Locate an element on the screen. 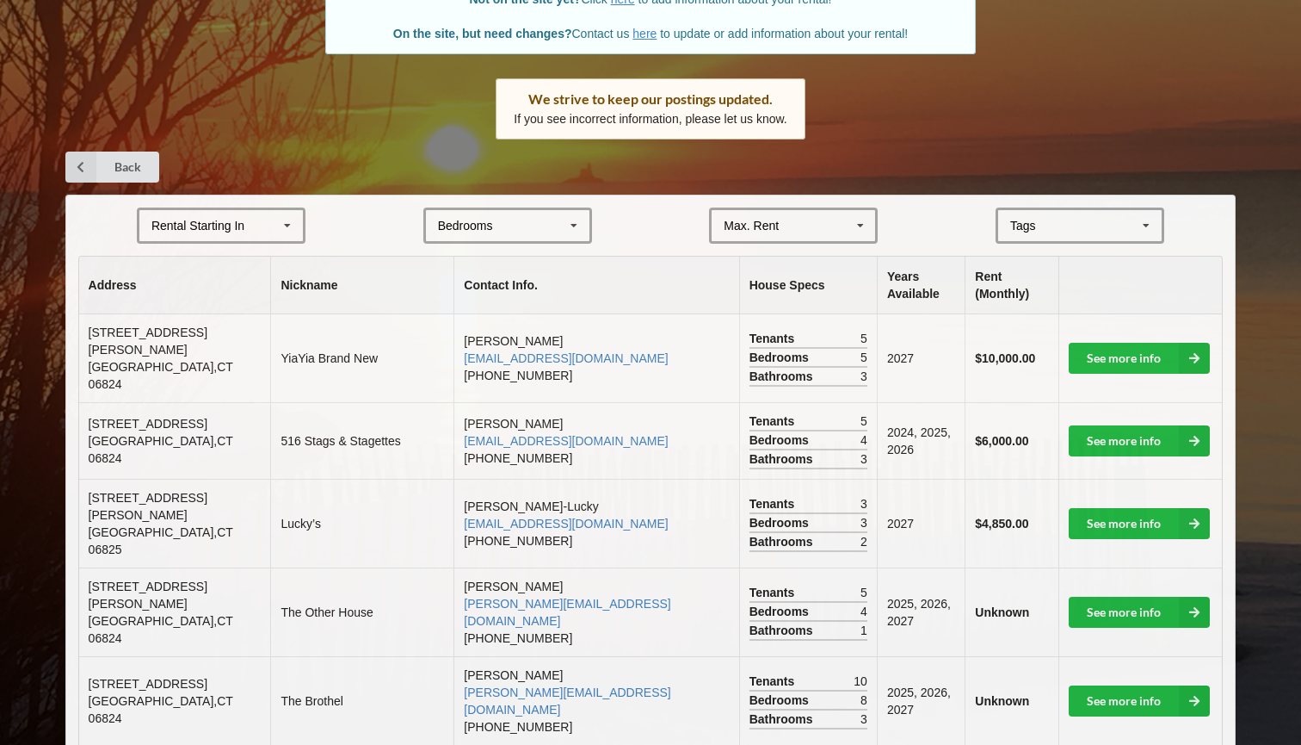  div: Max. Rent is located at coordinates (751, 226).